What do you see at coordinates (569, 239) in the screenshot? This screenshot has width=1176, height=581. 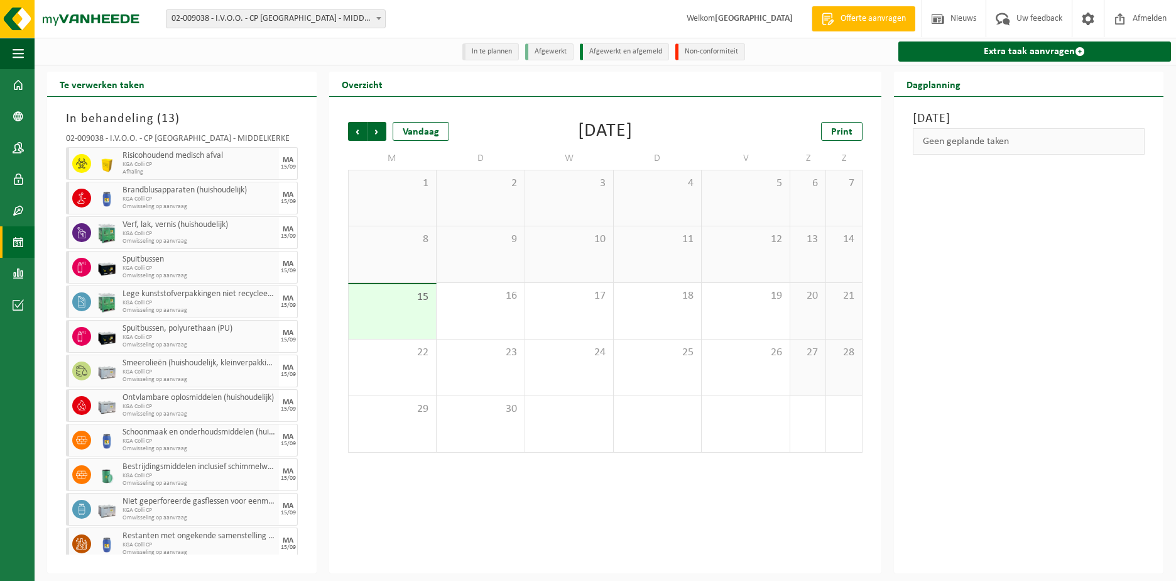 I see `span: 10` at bounding box center [569, 239].